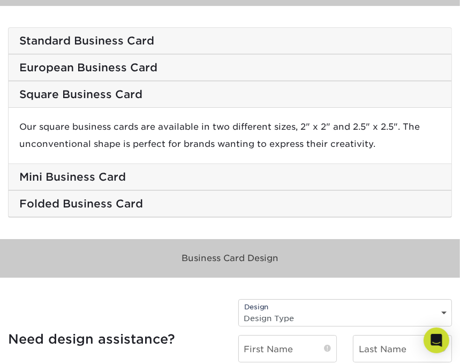 The width and height of the screenshot is (460, 364). What do you see at coordinates (230, 204) in the screenshot?
I see `h5: Folded Business Card` at bounding box center [230, 204].